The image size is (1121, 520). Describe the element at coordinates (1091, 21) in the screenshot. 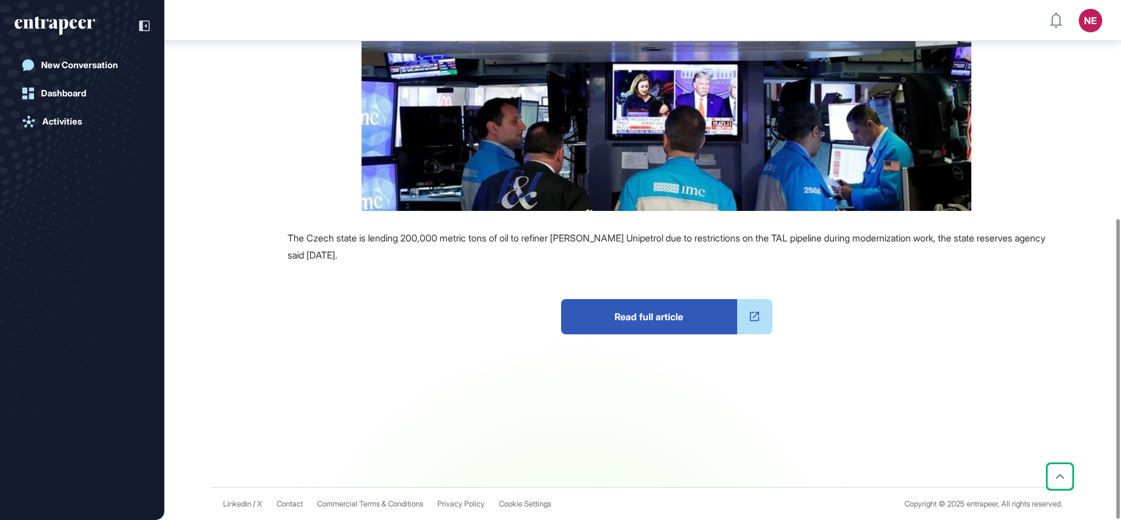

I see `div: NE` at that location.